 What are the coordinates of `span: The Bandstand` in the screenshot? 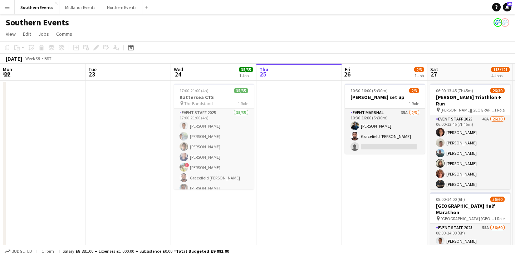 It's located at (198, 103).